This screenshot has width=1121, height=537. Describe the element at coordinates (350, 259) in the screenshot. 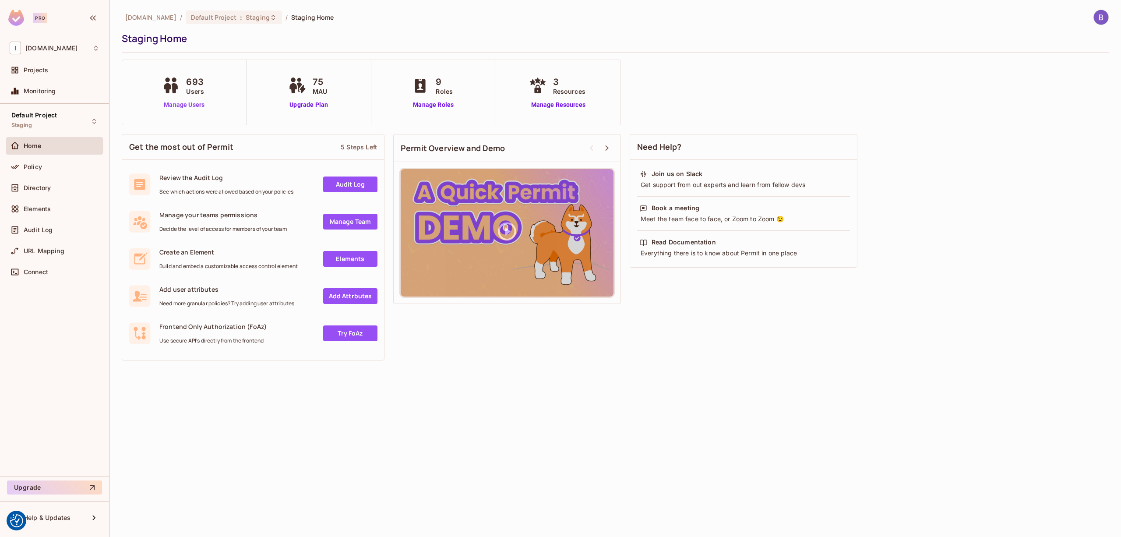

I see `a: Elements` at that location.